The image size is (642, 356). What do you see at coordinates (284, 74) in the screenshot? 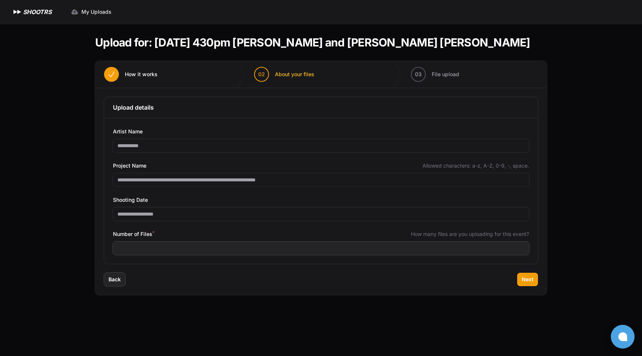
I see `button: 02 About your files` at bounding box center [284, 74].